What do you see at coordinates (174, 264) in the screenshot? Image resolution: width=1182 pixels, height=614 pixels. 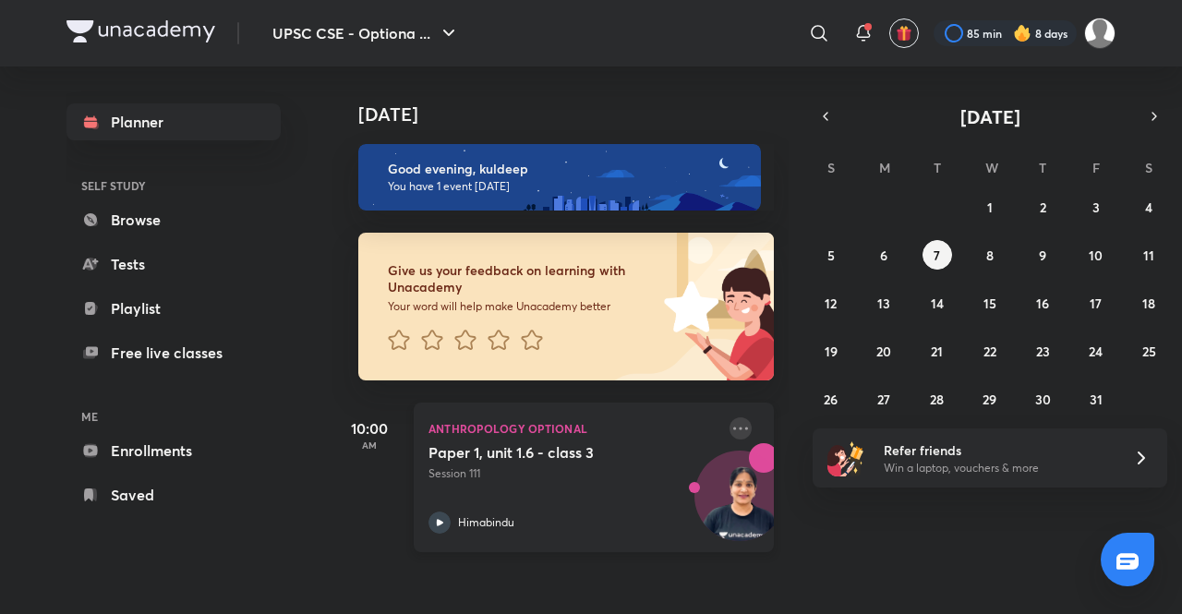 I see `a: Tests` at bounding box center [174, 264].